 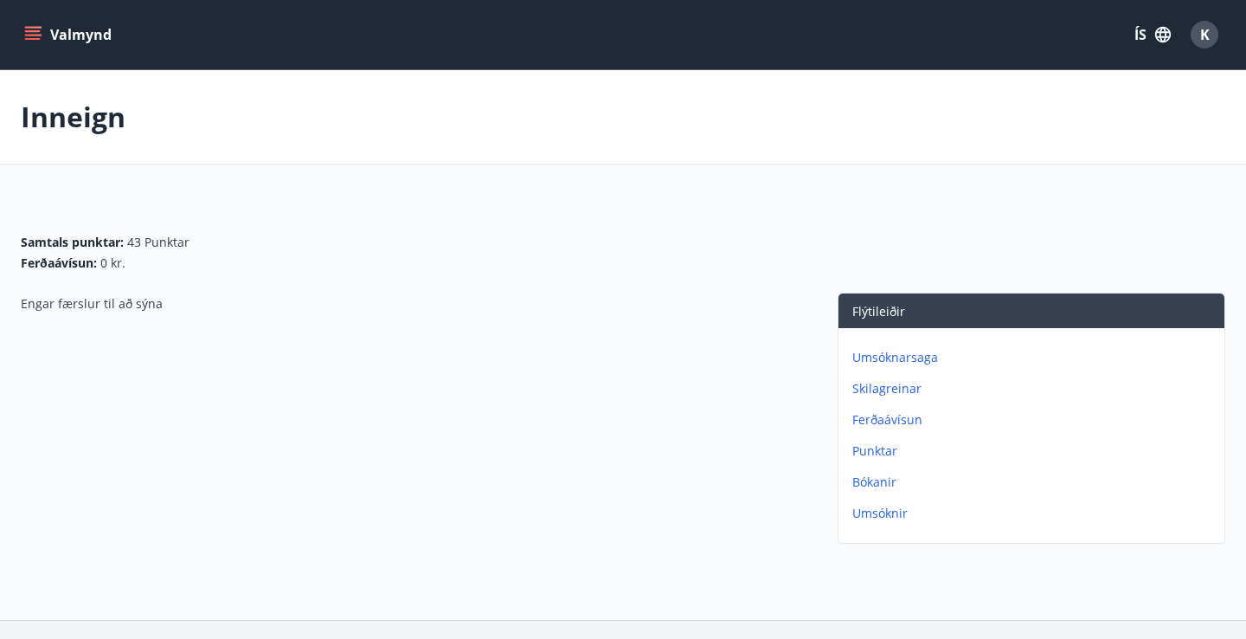 What do you see at coordinates (1205, 35) in the screenshot?
I see `button: K` at bounding box center [1205, 35].